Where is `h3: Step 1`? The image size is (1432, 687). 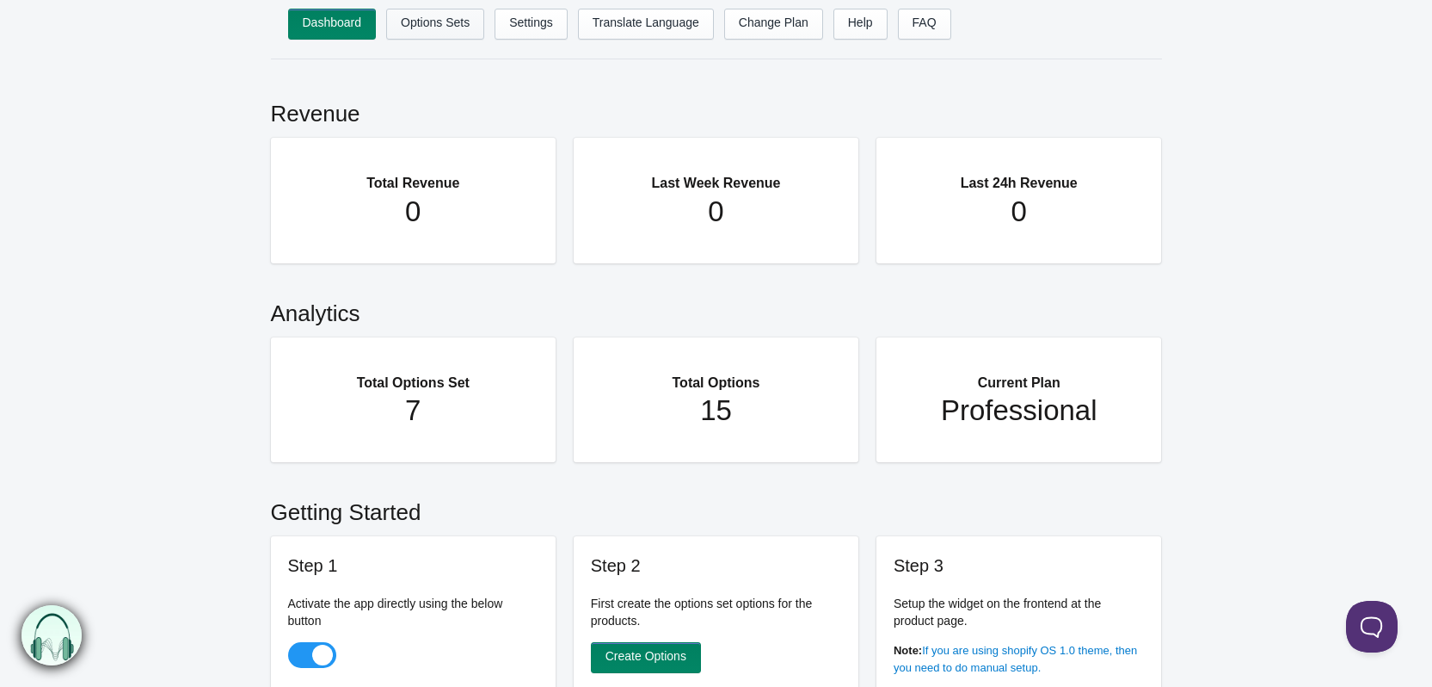
h3: Step 1 is located at coordinates (414, 565).